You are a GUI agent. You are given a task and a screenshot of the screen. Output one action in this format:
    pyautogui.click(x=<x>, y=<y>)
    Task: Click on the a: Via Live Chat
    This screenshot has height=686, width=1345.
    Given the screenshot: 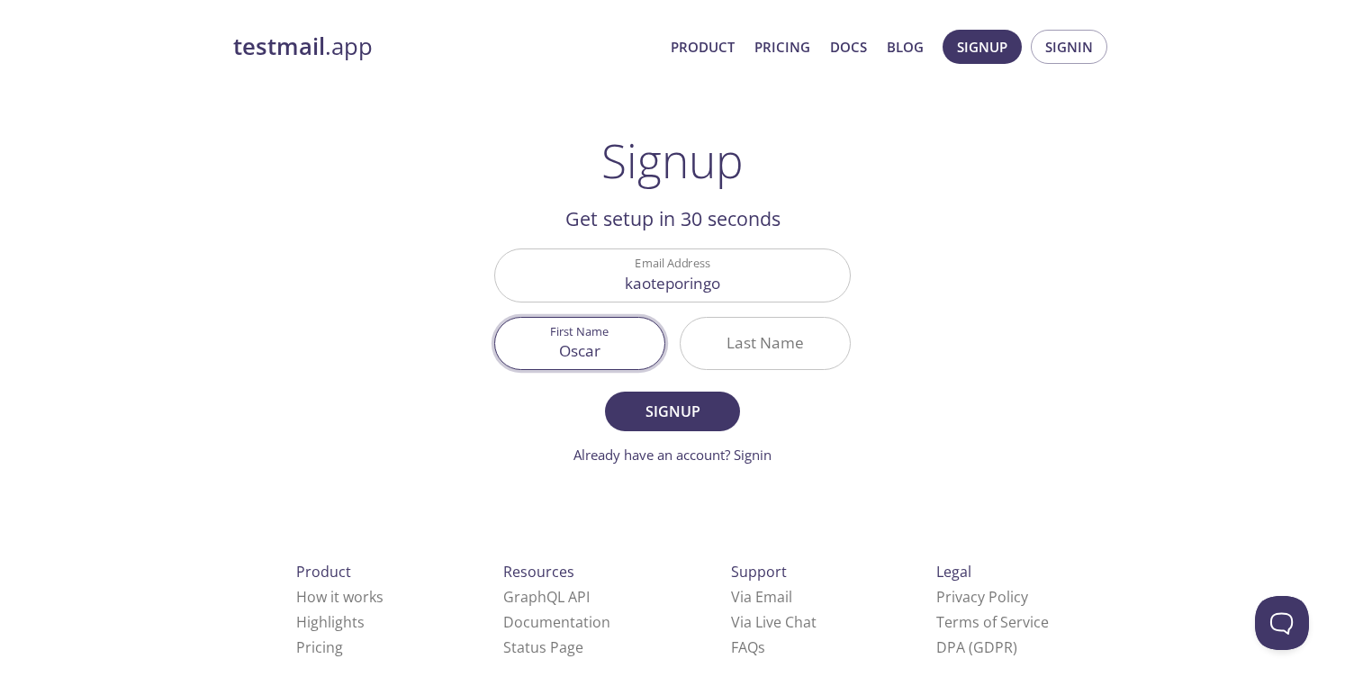 What is the action you would take?
    pyautogui.click(x=773, y=622)
    